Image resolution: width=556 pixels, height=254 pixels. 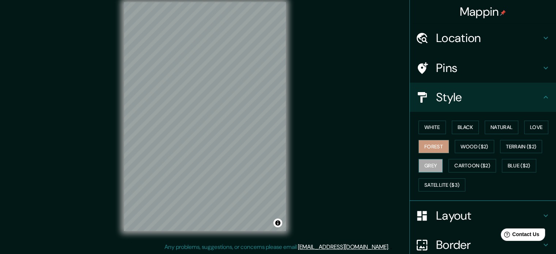 I want to click on button: Toggle attribution, so click(x=278, y=223).